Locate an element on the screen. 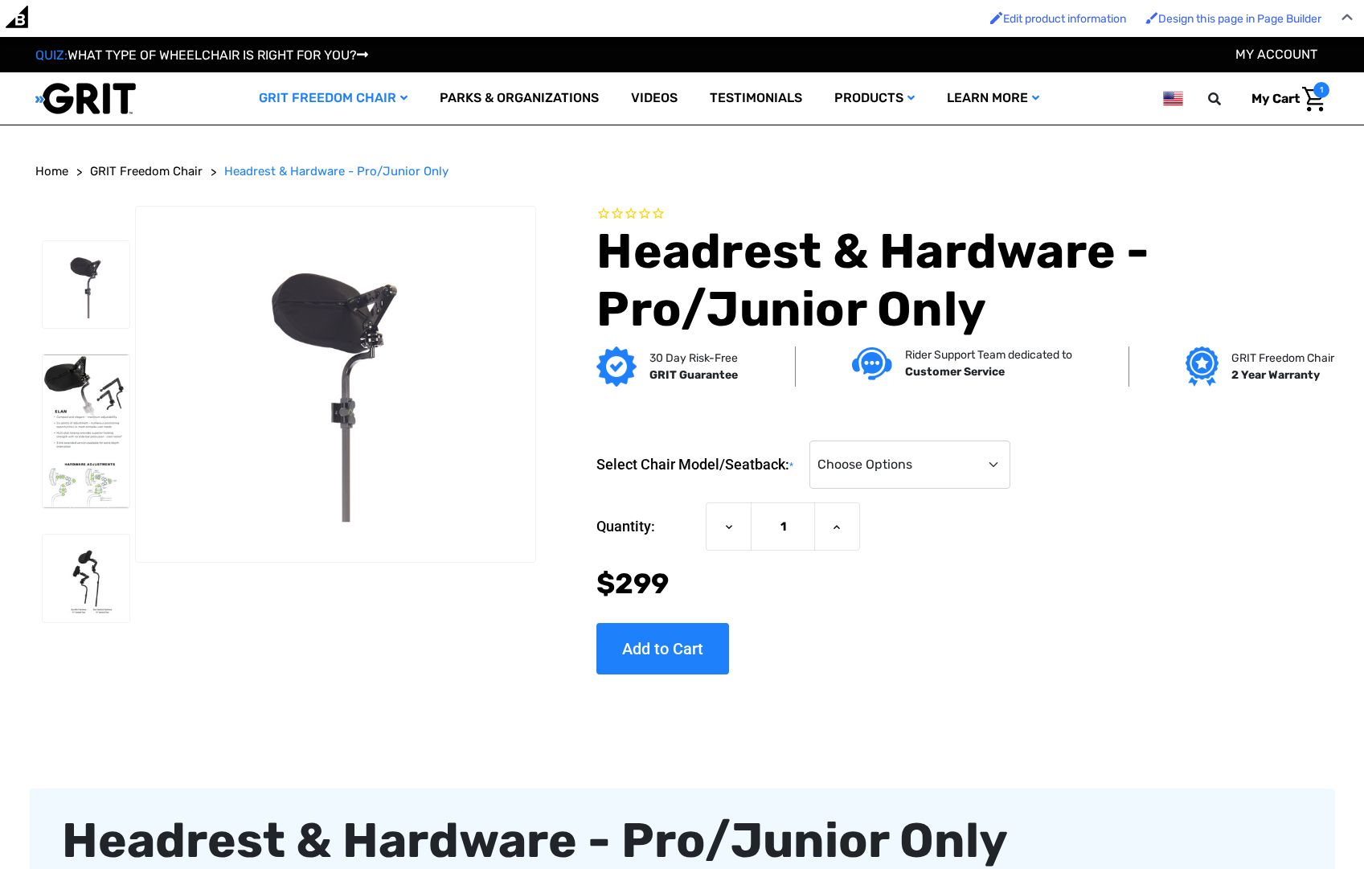  label: Quantity: is located at coordinates (647, 527).